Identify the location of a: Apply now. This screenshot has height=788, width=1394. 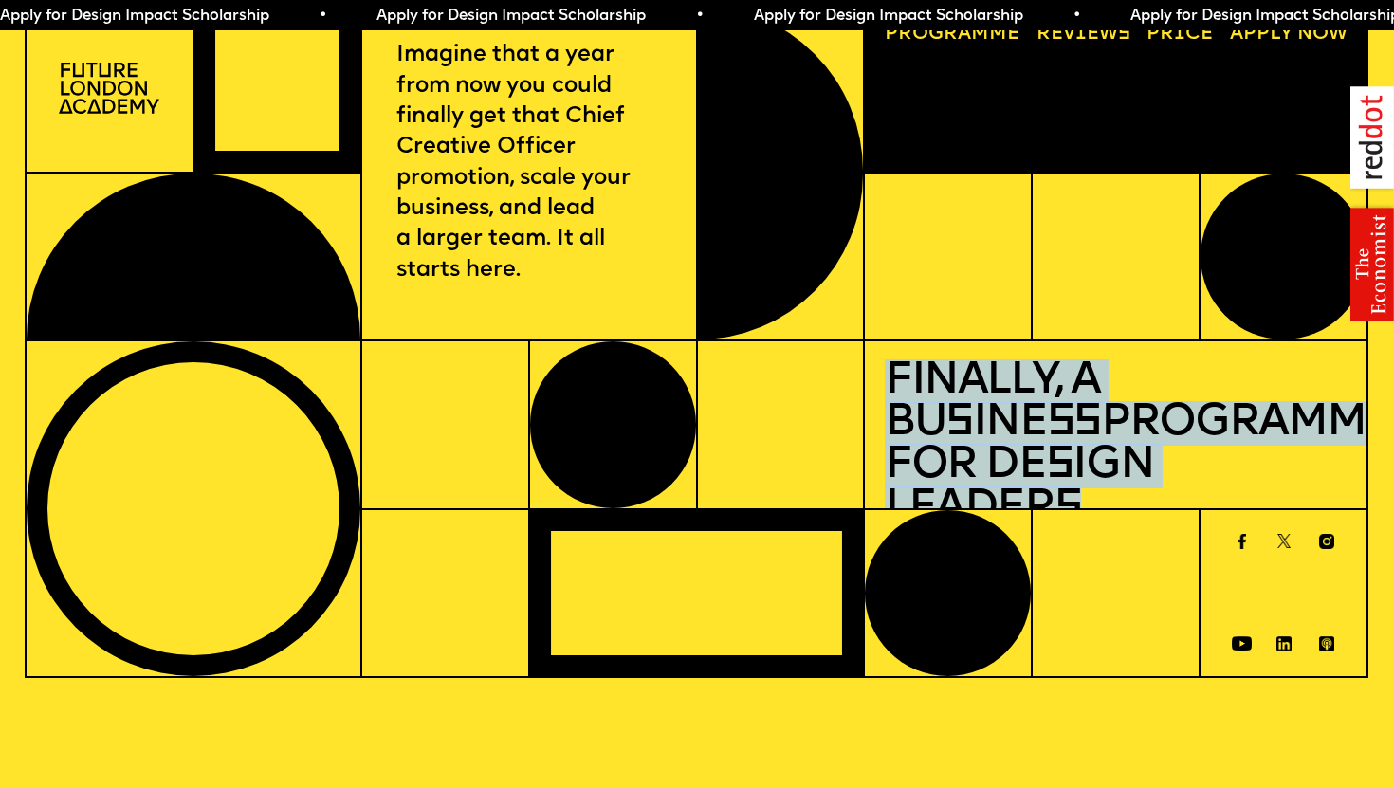
(1289, 34).